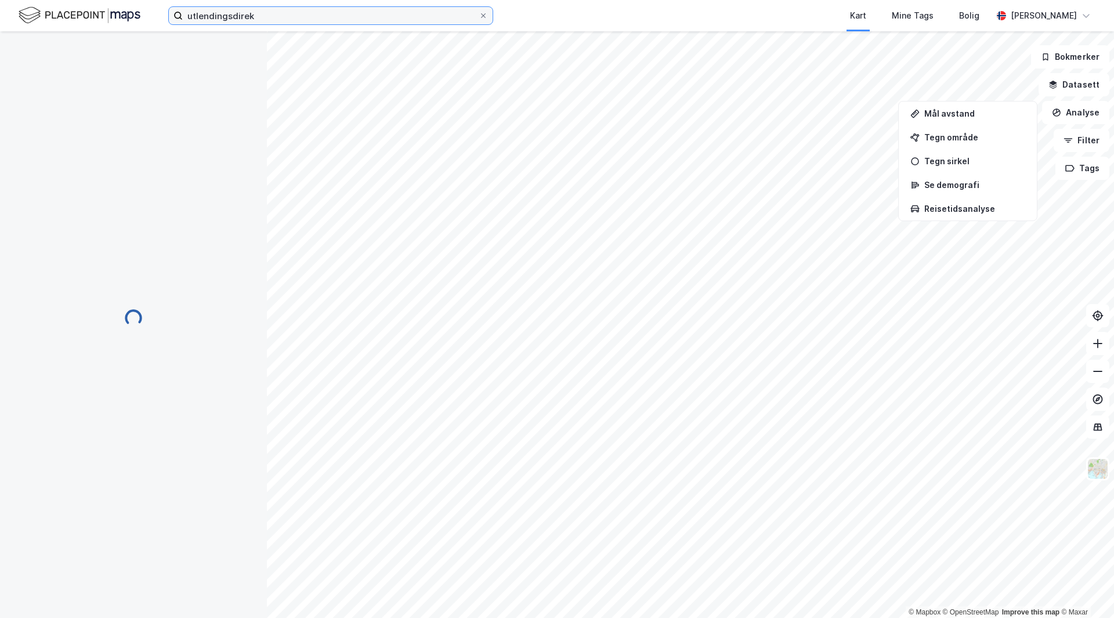  Describe the element at coordinates (1082, 168) in the screenshot. I see `button: Tags` at that location.